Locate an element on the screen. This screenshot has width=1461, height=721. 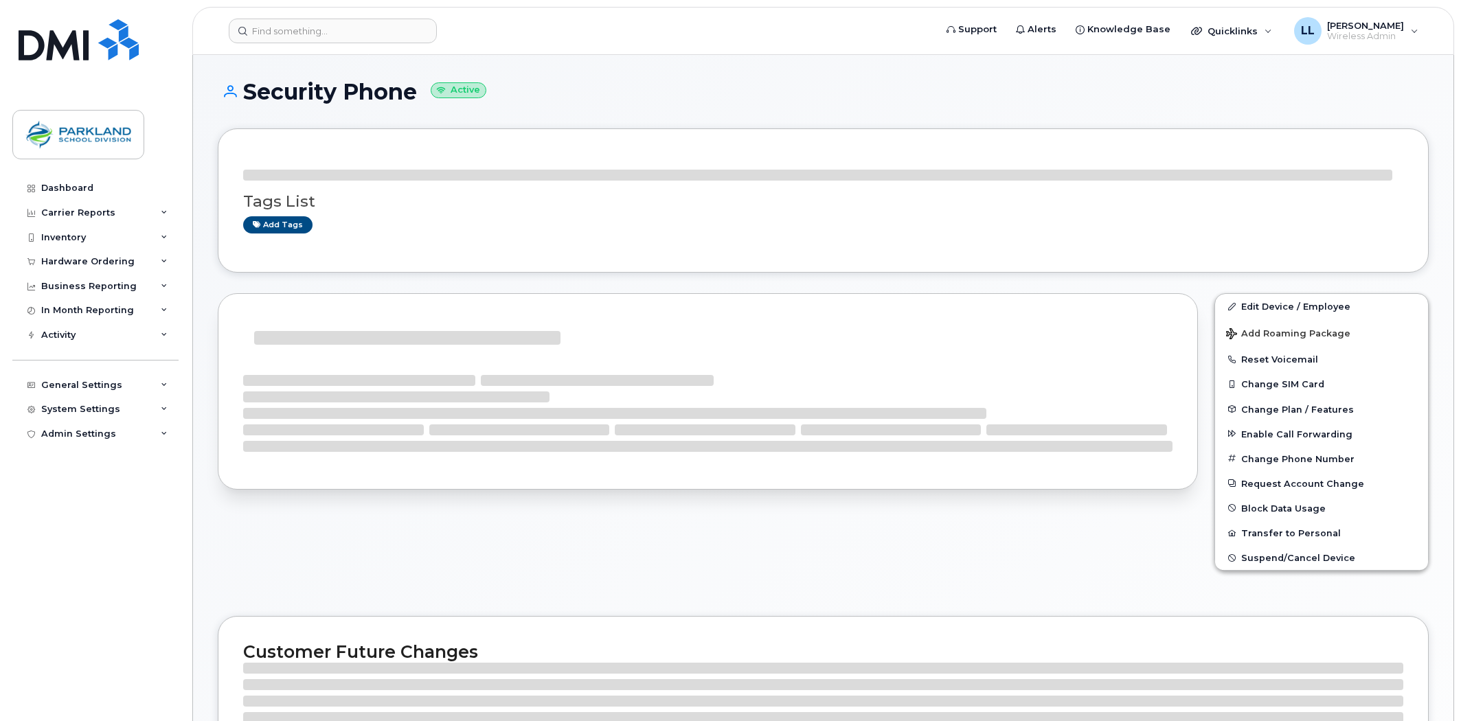
button: Transfer to Personal is located at coordinates (1321, 533).